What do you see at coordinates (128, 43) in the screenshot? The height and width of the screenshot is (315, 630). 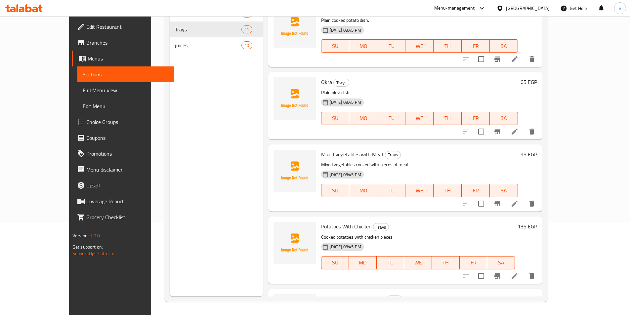 I see `span: Branches` at bounding box center [128, 43].